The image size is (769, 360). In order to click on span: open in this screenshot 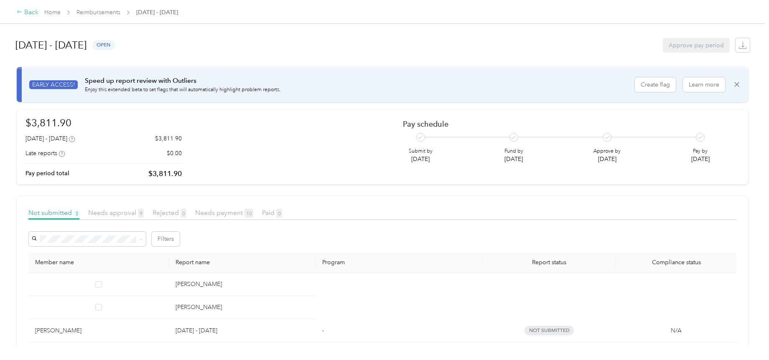, I will do `click(104, 45)`.